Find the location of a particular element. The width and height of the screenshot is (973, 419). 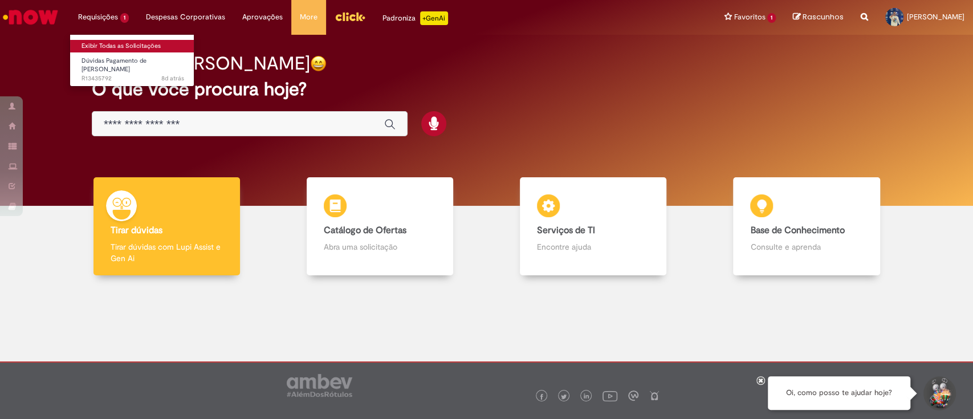

time: 21/08/2025 11:38:31 is located at coordinates (173, 78).